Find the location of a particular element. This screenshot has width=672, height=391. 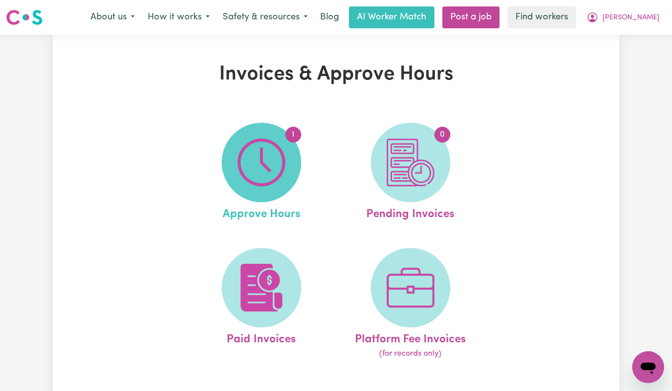

a: Paid Invoices is located at coordinates (261, 304).